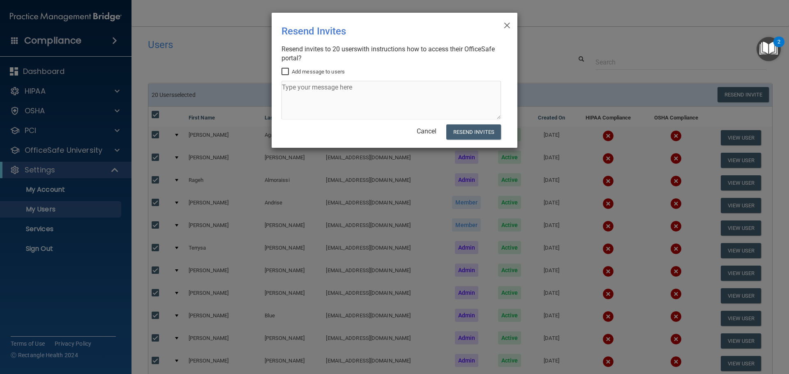 The height and width of the screenshot is (374, 789). What do you see at coordinates (473, 132) in the screenshot?
I see `button: Resend Invites` at bounding box center [473, 132].